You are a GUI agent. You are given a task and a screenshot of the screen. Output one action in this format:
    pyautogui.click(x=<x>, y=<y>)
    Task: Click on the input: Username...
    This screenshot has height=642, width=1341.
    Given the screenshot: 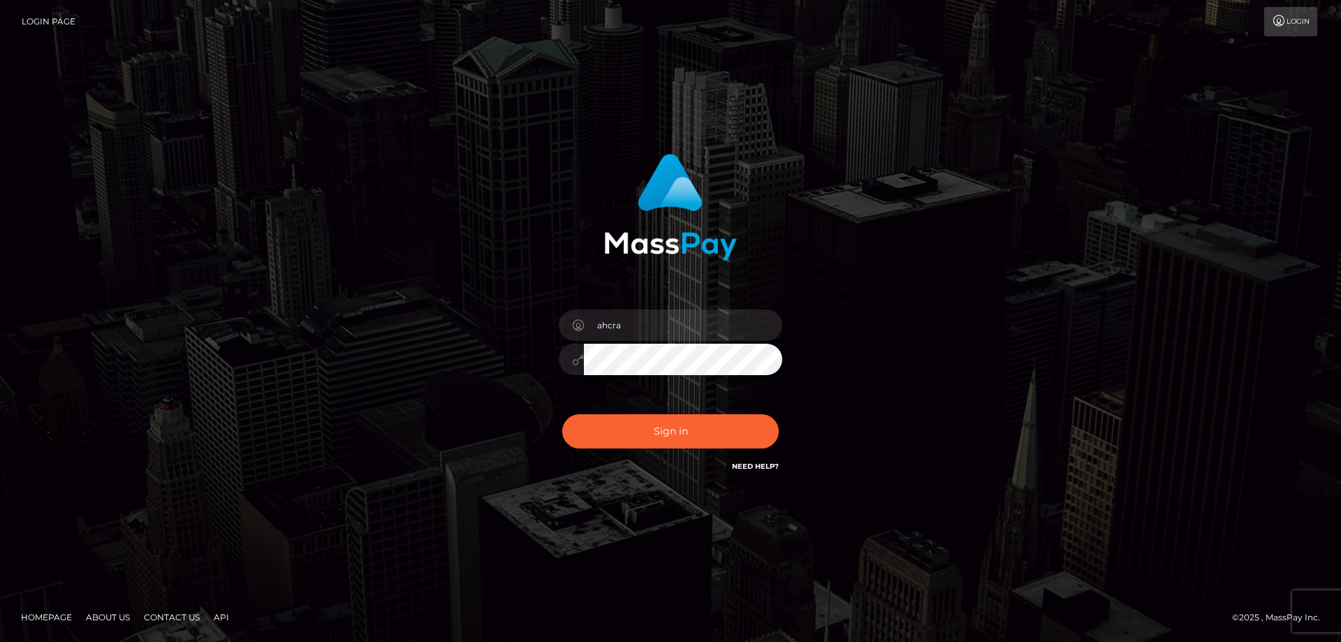 What is the action you would take?
    pyautogui.click(x=683, y=325)
    